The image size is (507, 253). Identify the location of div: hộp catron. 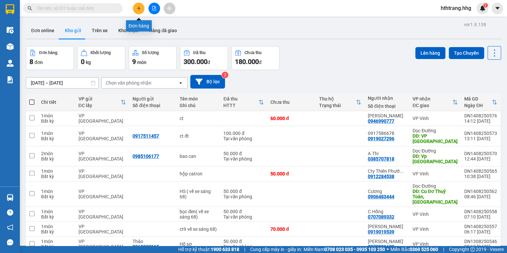
(198, 174).